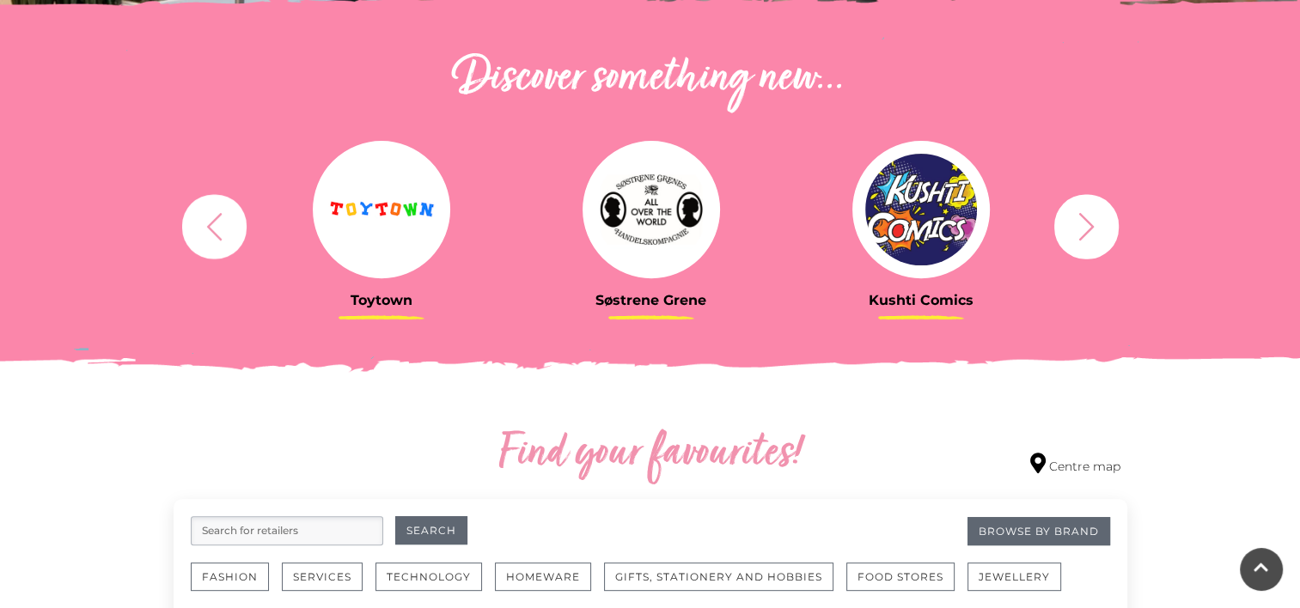  Describe the element at coordinates (435, 585) in the screenshot. I see `a: Technology` at that location.